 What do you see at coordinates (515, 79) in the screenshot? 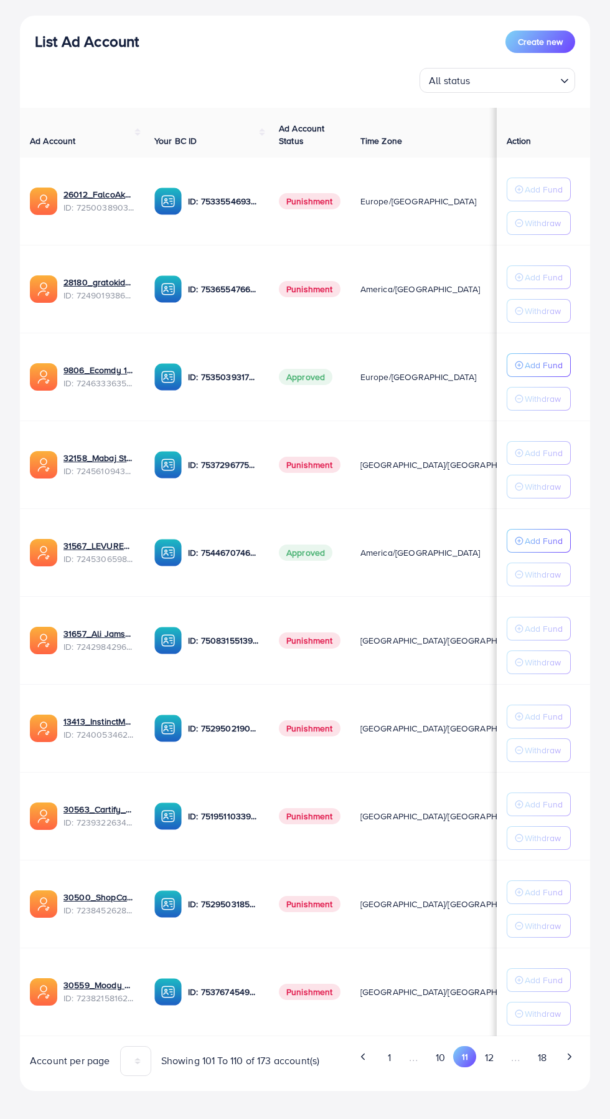
I see `input: Search for option` at bounding box center [515, 79].